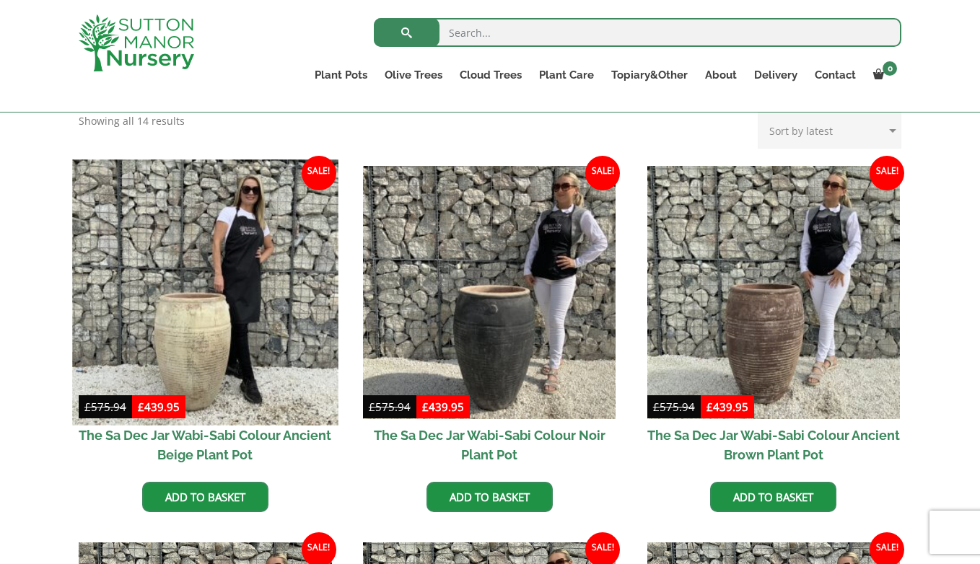 This screenshot has height=564, width=980. What do you see at coordinates (773, 497) in the screenshot?
I see `a: Add to basket: “The Sa Dec Jar Wabi-Sabi Colour Ancient Brown Plant Pot”` at bounding box center [773, 497].